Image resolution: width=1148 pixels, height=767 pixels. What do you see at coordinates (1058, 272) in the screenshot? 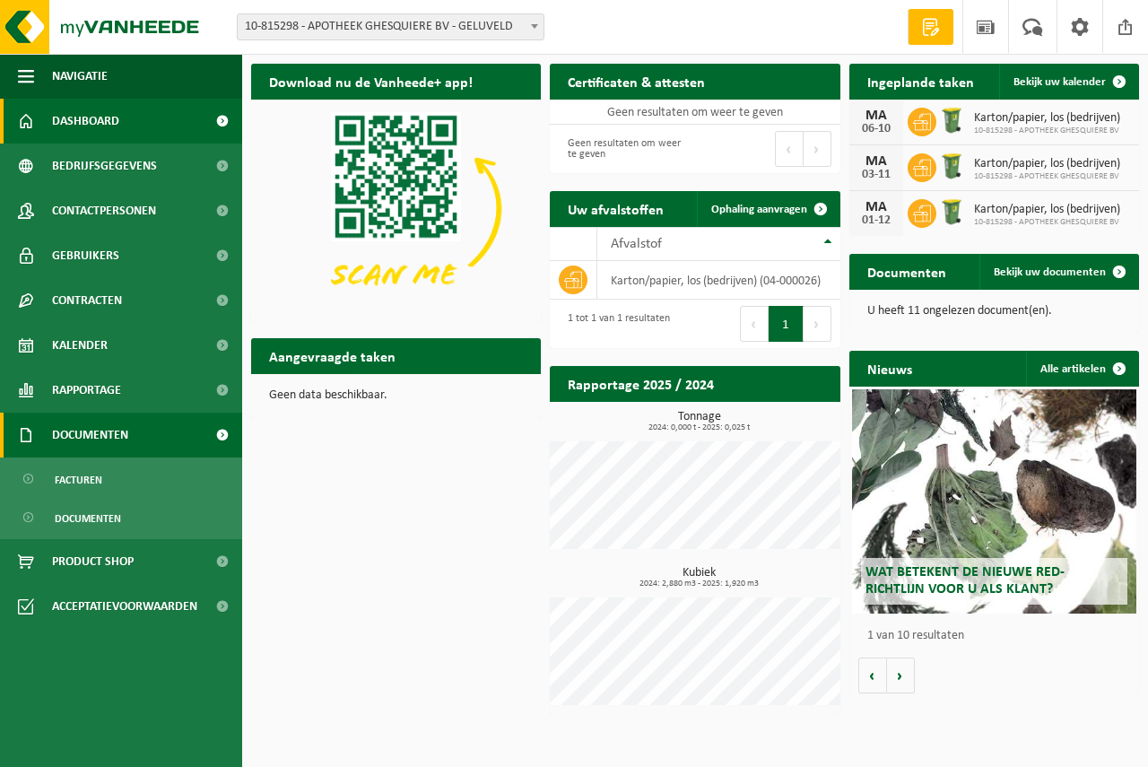
I see `a: Bekijk uw documenten` at bounding box center [1058, 272].